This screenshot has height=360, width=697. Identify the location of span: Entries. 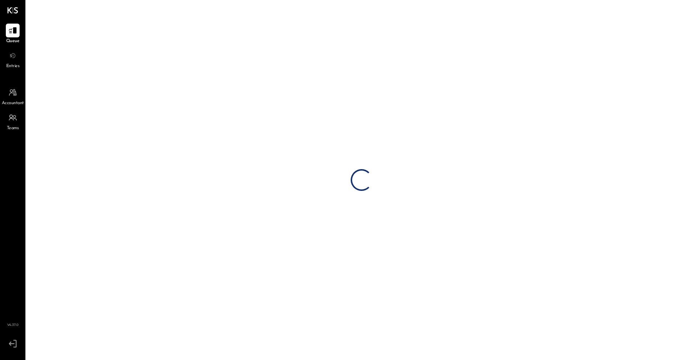
(13, 66).